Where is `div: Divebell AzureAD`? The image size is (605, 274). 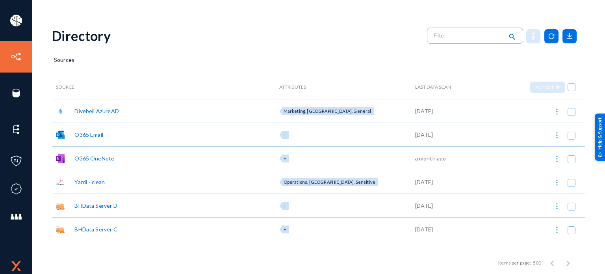
div: Divebell AzureAD is located at coordinates (96, 111).